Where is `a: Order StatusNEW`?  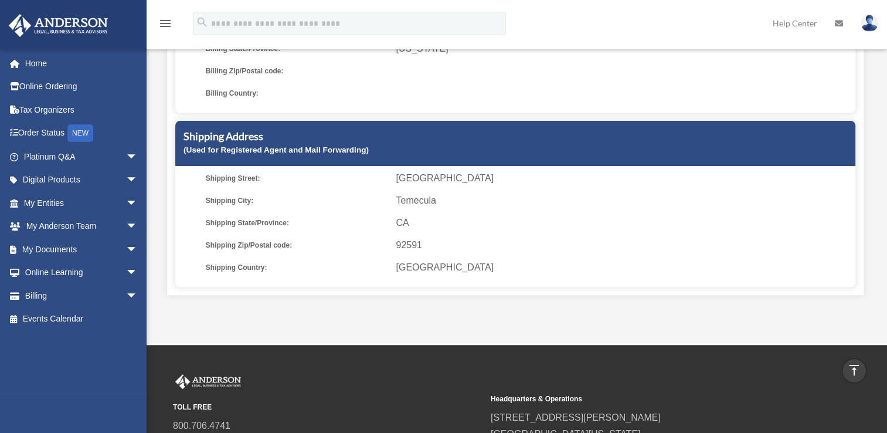
a: Order StatusNEW is located at coordinates (82, 133).